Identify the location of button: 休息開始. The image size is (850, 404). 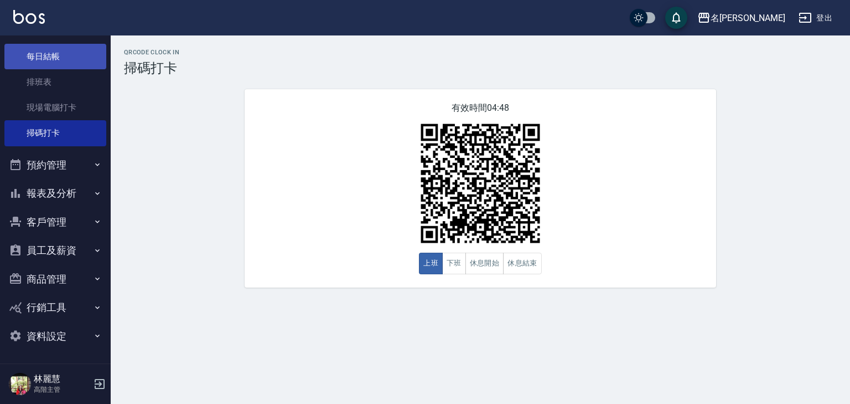
(485, 263).